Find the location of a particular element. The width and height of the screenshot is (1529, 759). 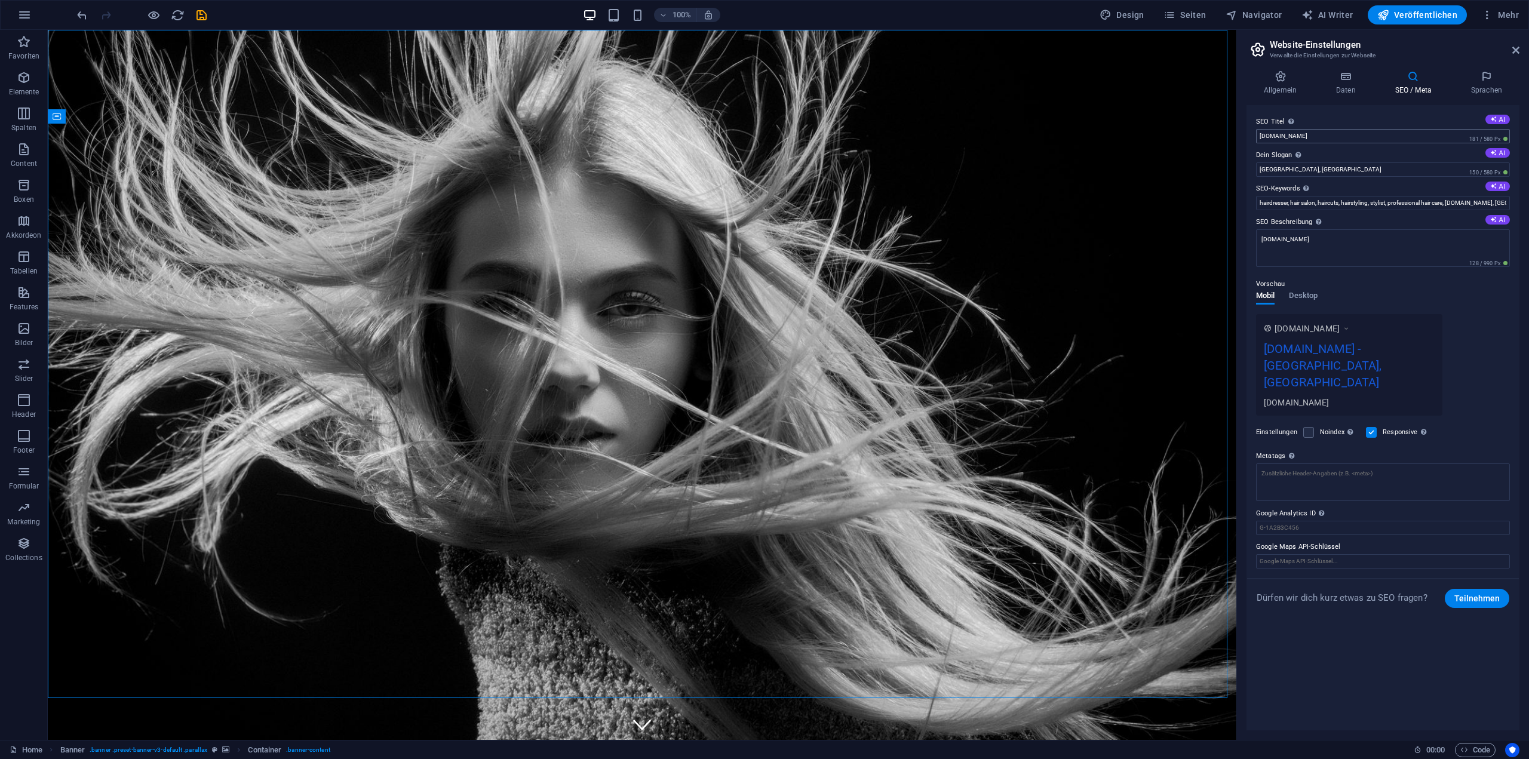

h6: Session-Zeit is located at coordinates (1429, 750).